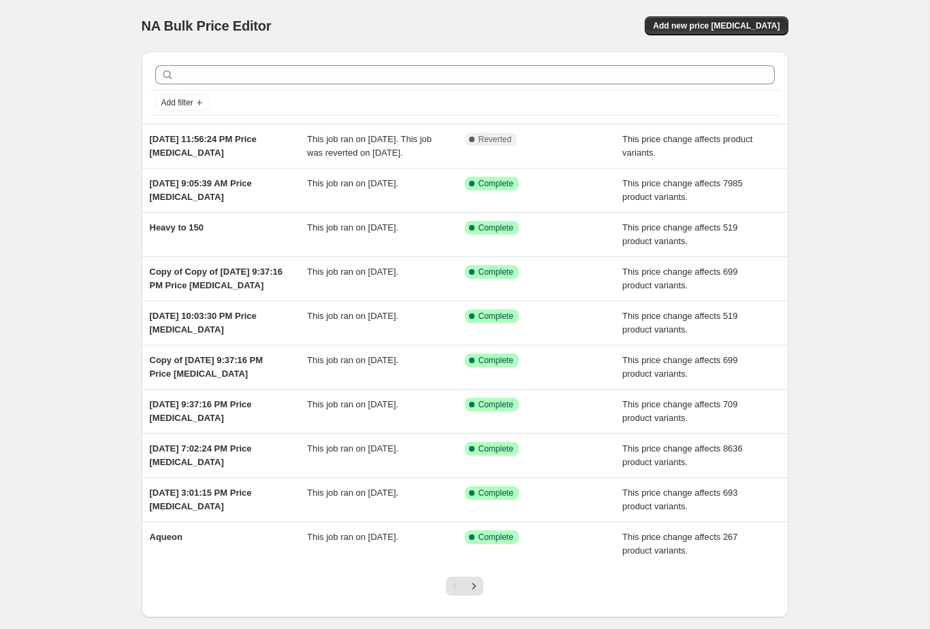  I want to click on span: NA Bulk Price Editor, so click(206, 26).